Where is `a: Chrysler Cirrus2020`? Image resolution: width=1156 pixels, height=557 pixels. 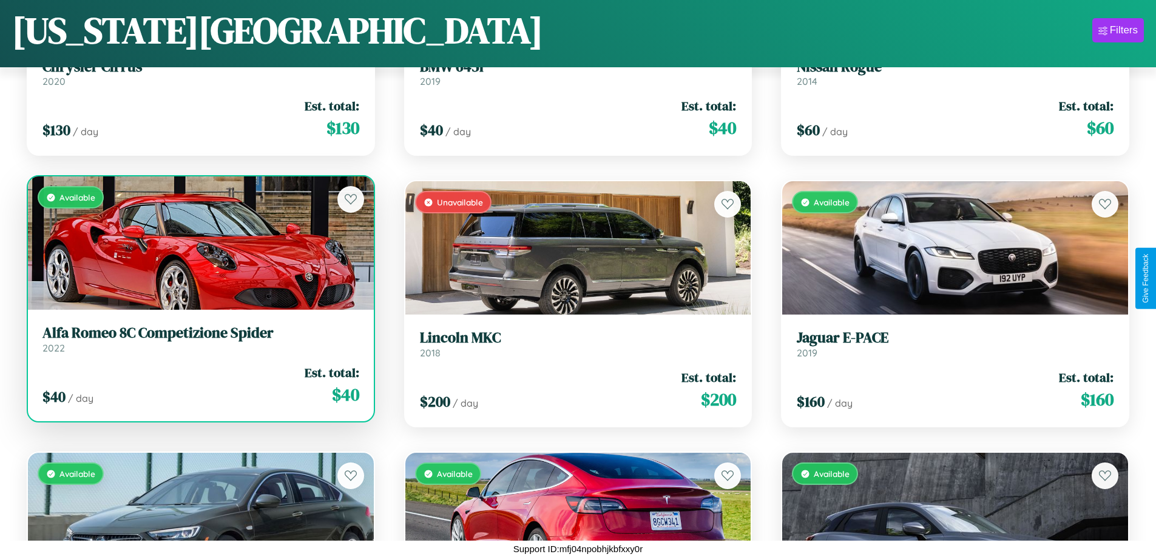
a: Chrysler Cirrus2020 is located at coordinates (201, 73).